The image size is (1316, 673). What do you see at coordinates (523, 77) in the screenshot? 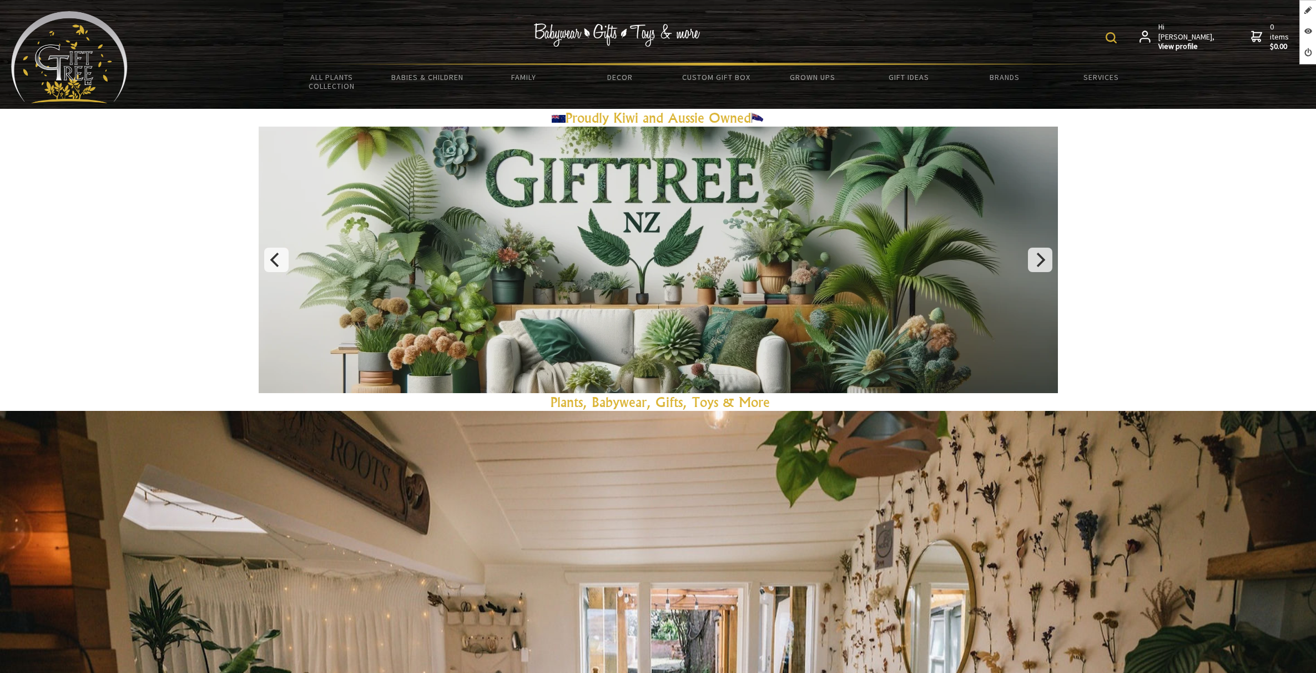
I see `a: Family` at bounding box center [523, 77].